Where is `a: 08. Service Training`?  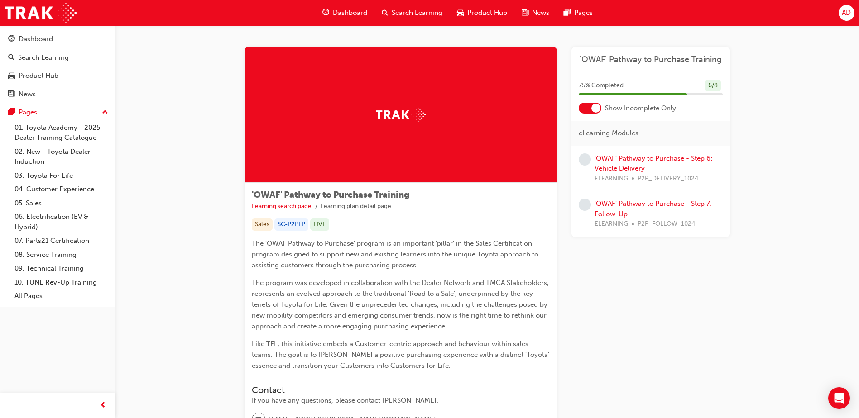 a: 08. Service Training is located at coordinates (61, 255).